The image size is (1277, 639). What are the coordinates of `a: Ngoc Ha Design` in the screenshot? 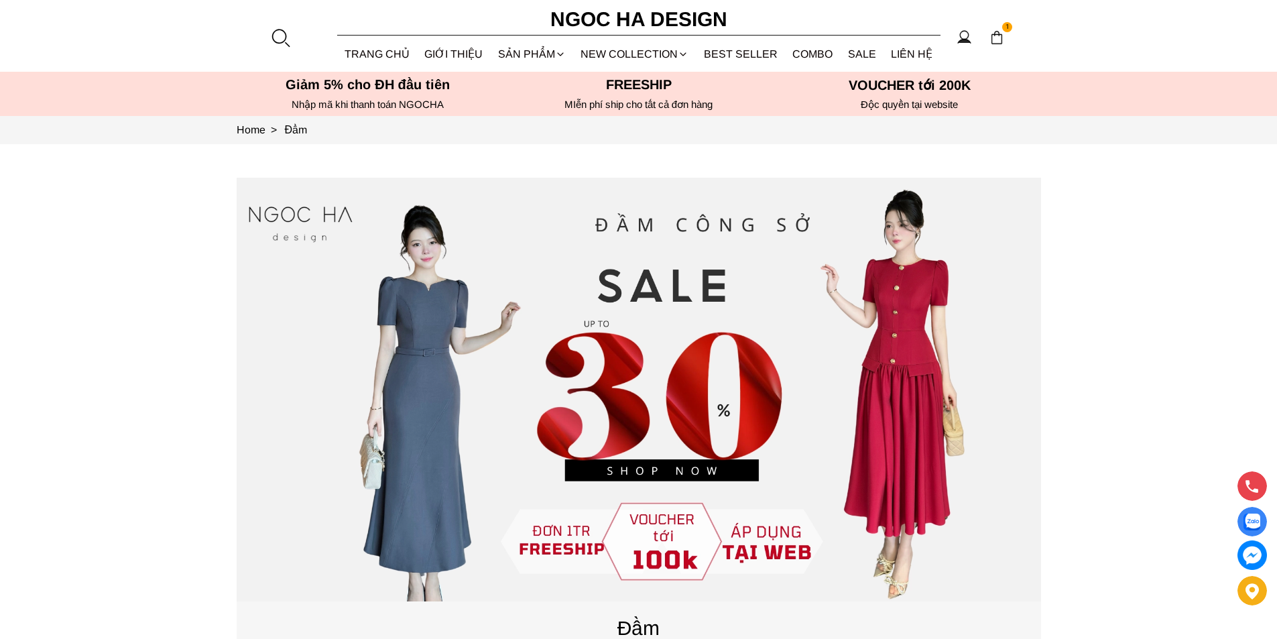 It's located at (639, 19).